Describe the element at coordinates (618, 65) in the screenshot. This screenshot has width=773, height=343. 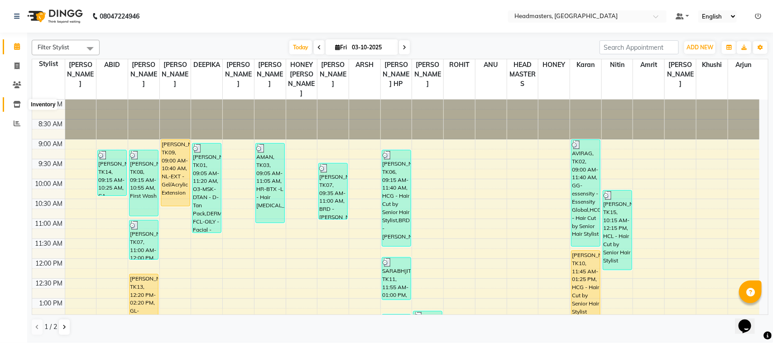
I see `span: Nitin` at that location.